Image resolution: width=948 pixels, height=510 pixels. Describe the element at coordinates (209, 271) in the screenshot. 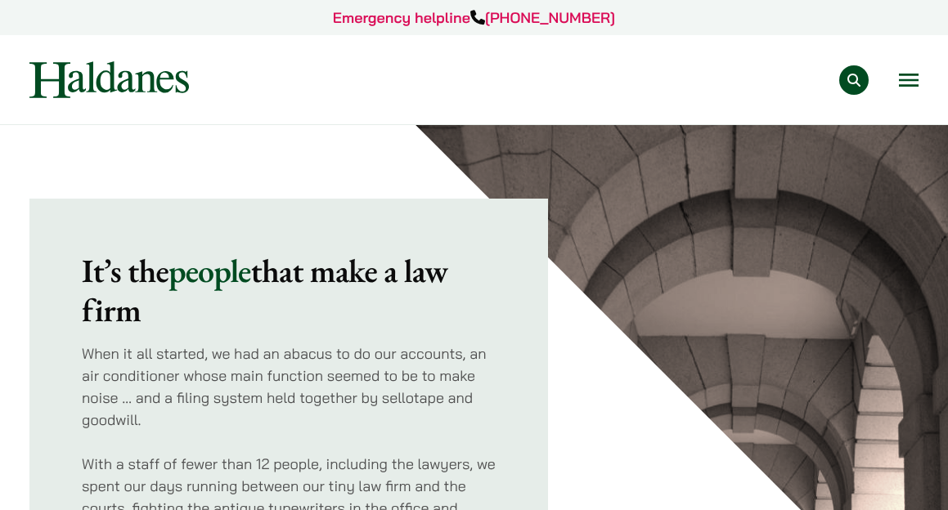

I see `mark: people` at that location.